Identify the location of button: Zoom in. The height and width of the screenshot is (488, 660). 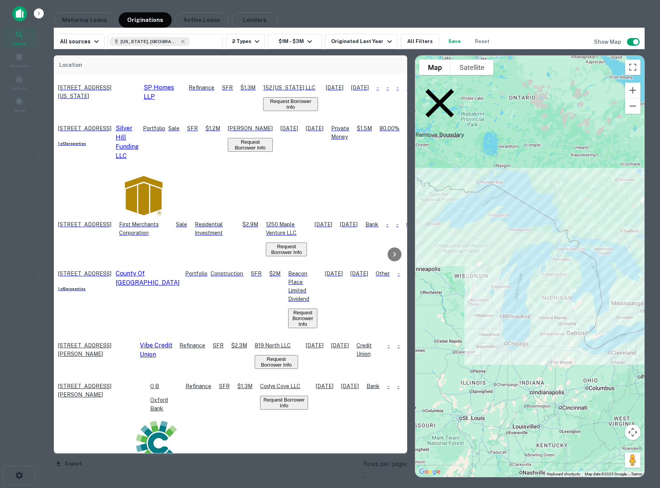
(633, 90).